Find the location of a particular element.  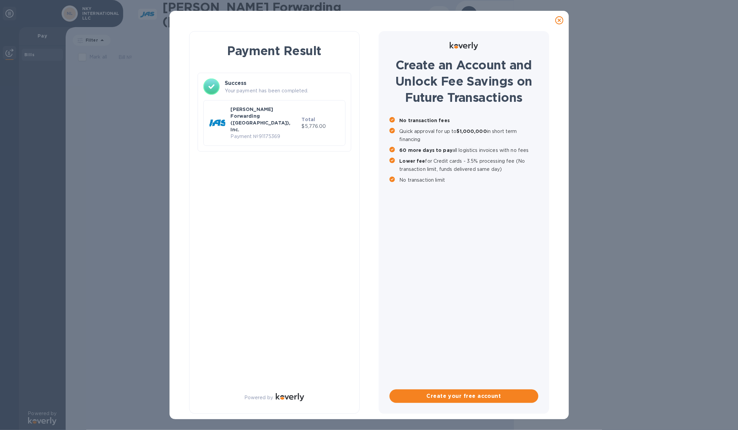

p: No transaction limit is located at coordinates (469, 180).